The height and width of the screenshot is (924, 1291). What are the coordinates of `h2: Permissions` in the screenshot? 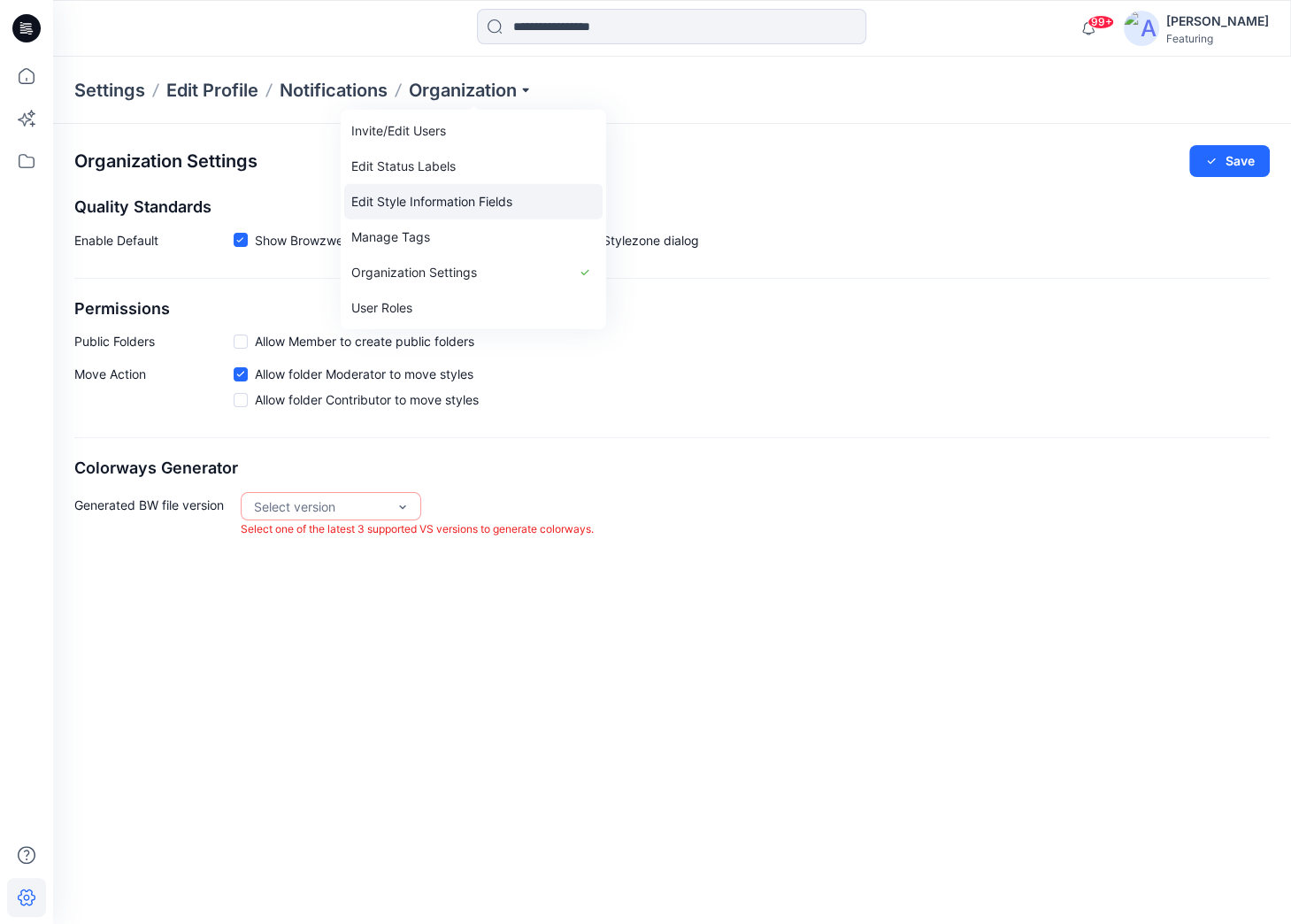 It's located at (672, 309).